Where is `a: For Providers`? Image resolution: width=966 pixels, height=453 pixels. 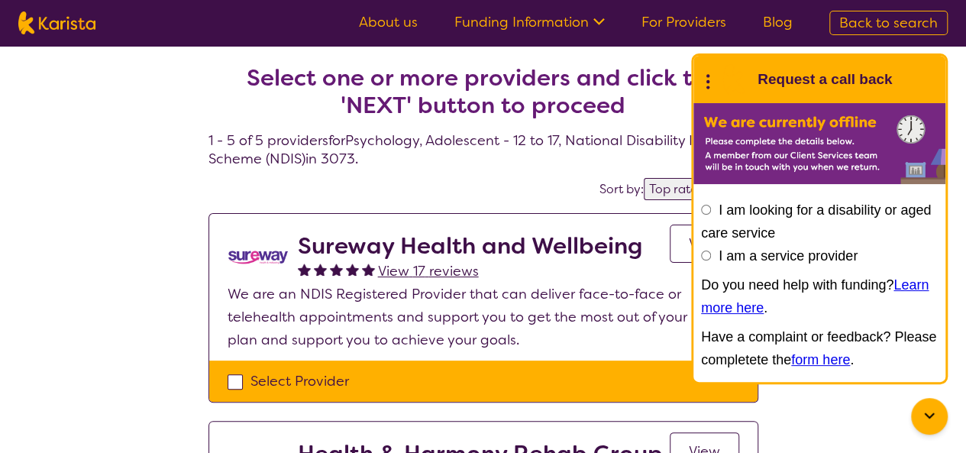
a: For Providers is located at coordinates (683, 22).